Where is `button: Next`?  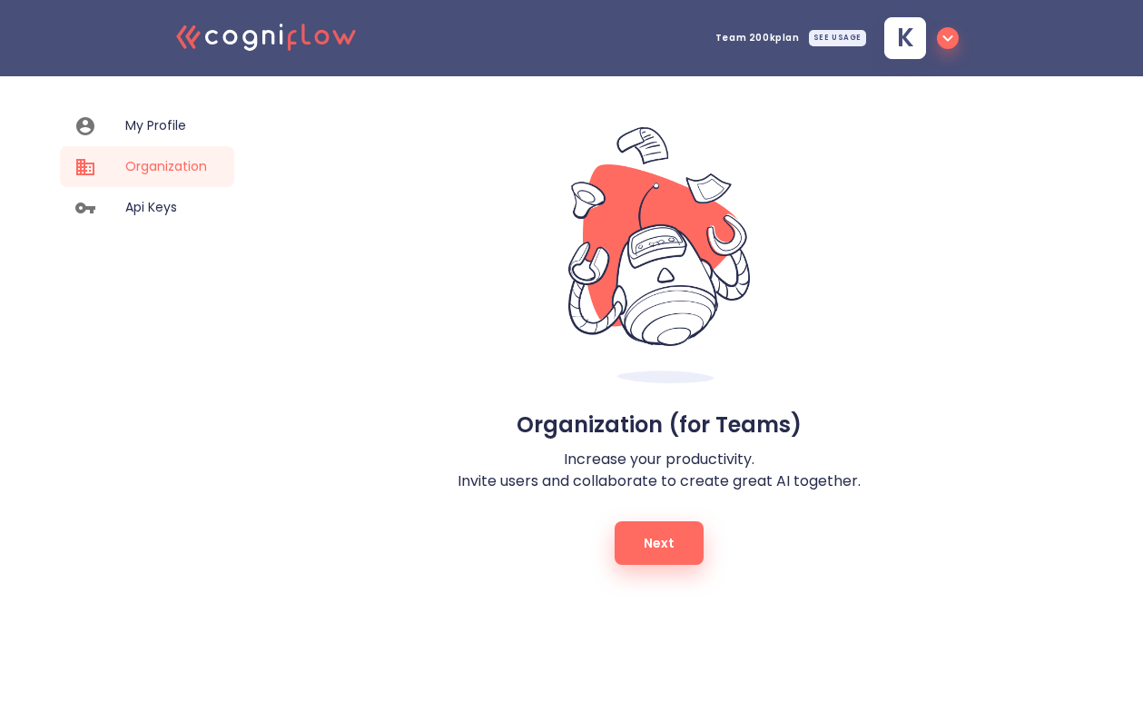 button: Next is located at coordinates (659, 543).